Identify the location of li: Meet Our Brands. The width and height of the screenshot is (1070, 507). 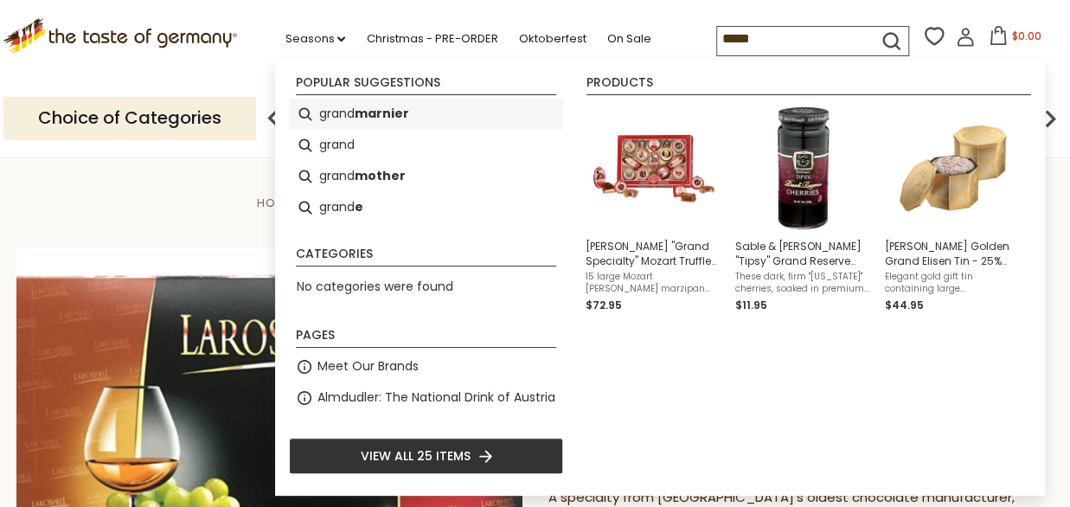
(425, 367).